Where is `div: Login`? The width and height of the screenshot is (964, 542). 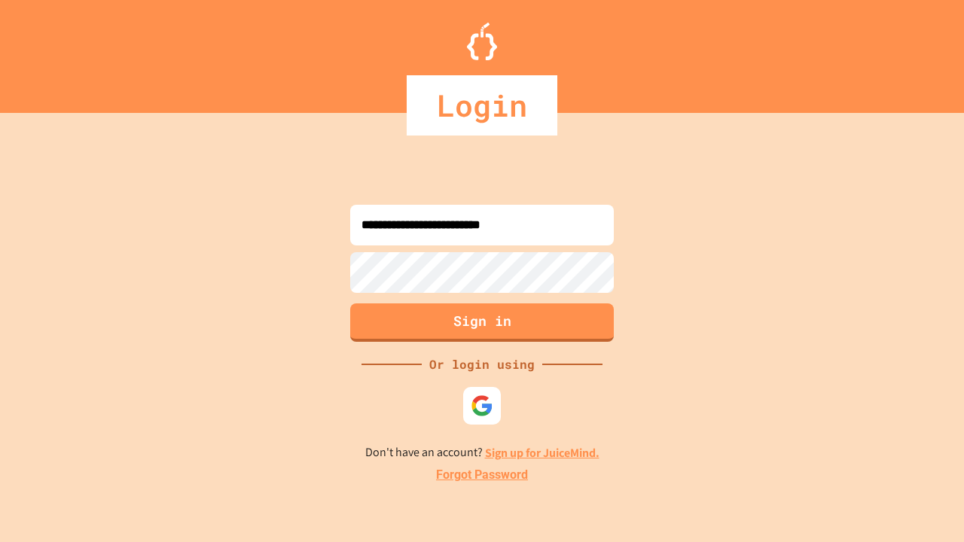 div: Login is located at coordinates (482, 105).